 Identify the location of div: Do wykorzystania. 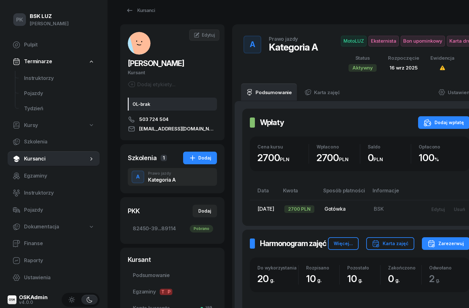
(277, 268).